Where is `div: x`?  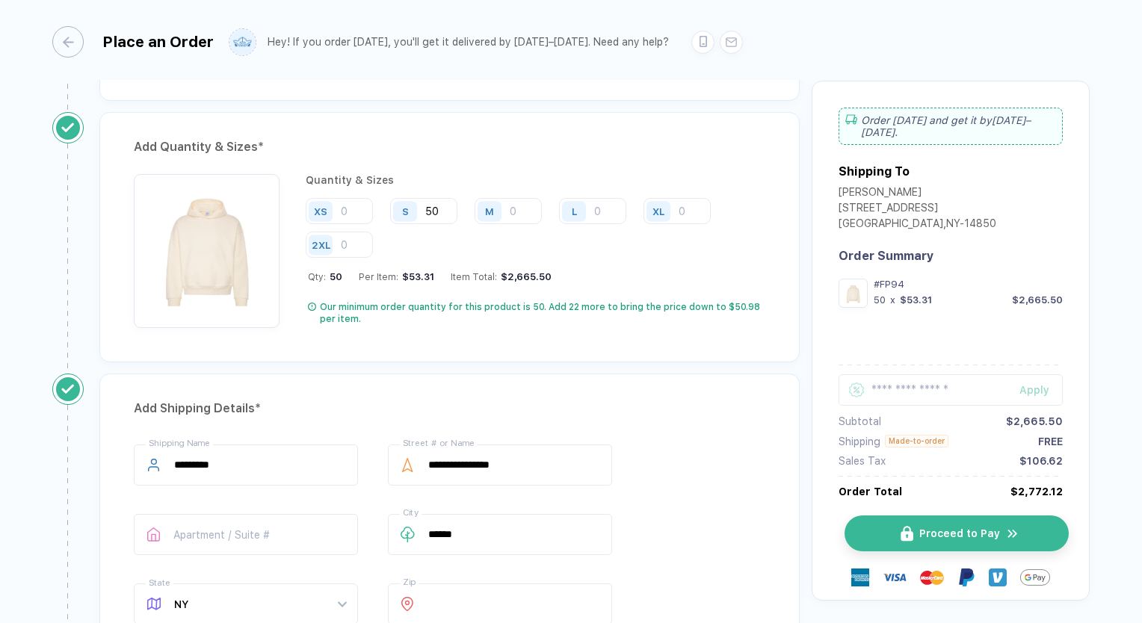
div: x is located at coordinates (892, 300).